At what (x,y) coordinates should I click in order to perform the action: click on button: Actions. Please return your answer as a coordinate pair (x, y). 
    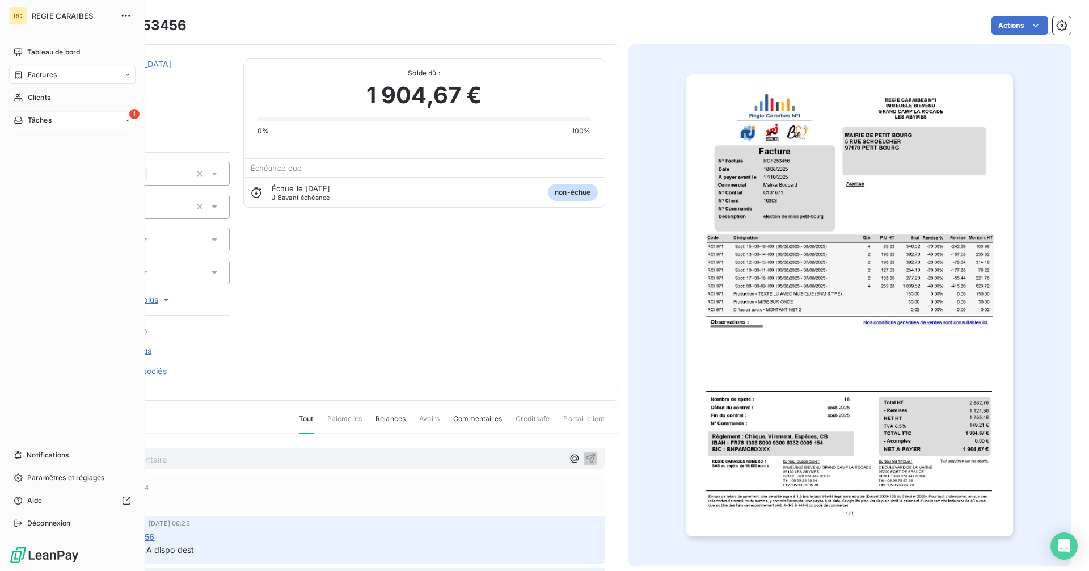
    Looking at the image, I should click on (1020, 26).